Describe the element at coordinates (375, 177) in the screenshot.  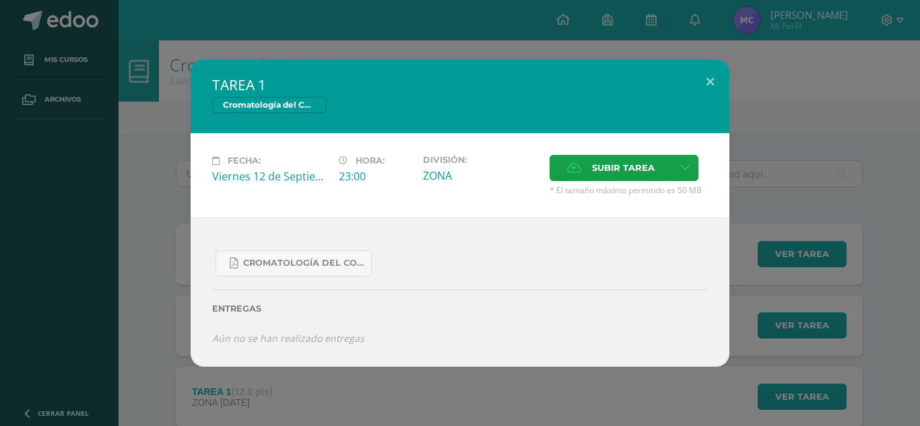
I see `div: 23:00` at that location.